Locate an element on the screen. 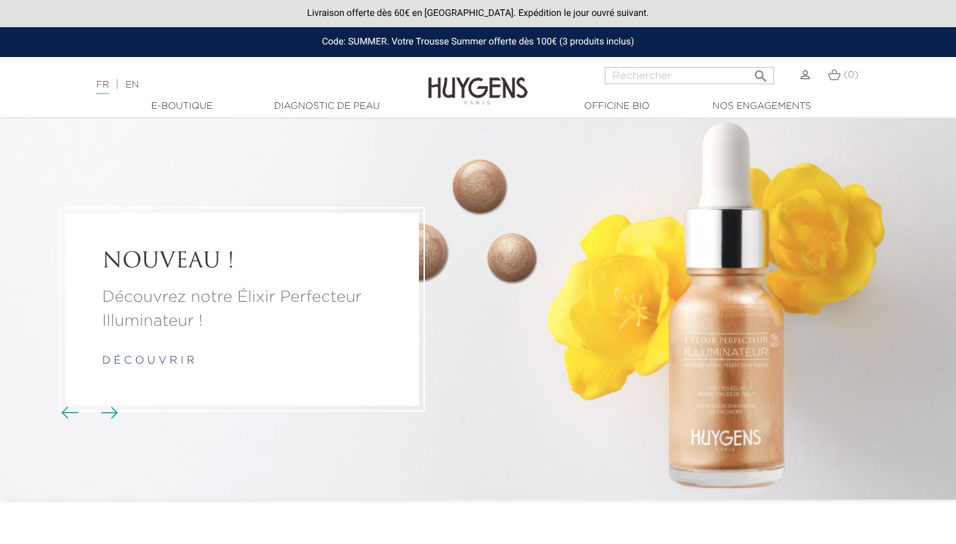 This screenshot has height=544, width=956. a: Découvrez notre Élixir Perfecteur Illuminateur ! is located at coordinates (242, 309).